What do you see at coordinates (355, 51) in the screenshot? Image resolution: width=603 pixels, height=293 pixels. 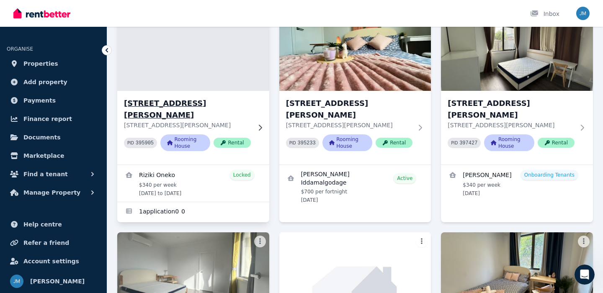 I see `img: Room 3, Unit 2/55 Clayton Rd` at bounding box center [355, 51].